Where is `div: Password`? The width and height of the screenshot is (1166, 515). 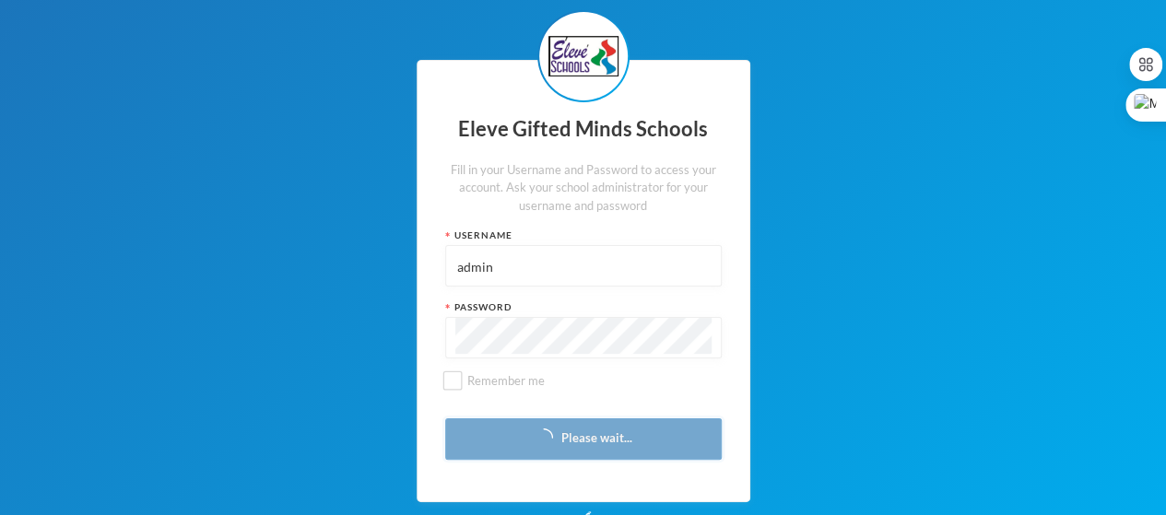 div: Password is located at coordinates (583, 307).